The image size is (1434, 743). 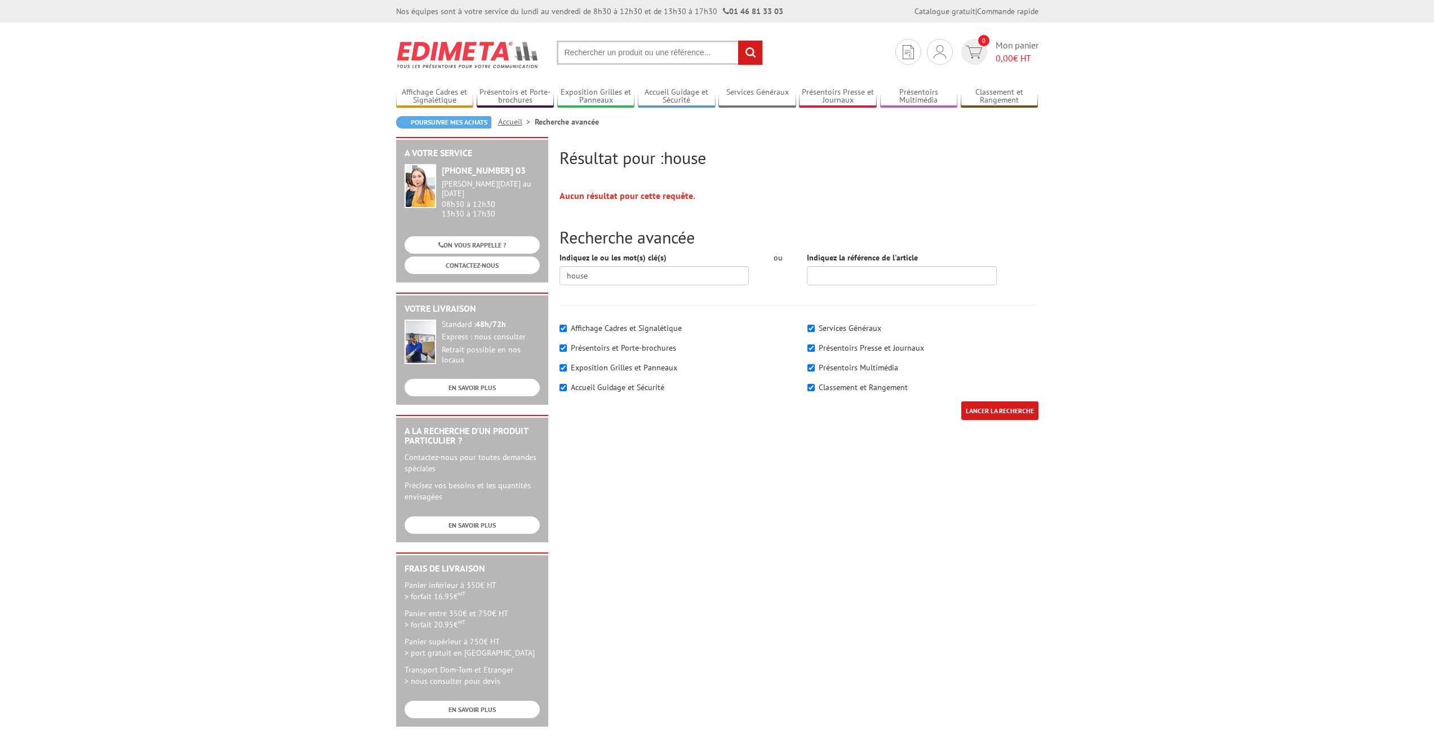 I want to click on a: Présentoirs Multimédia, so click(x=919, y=96).